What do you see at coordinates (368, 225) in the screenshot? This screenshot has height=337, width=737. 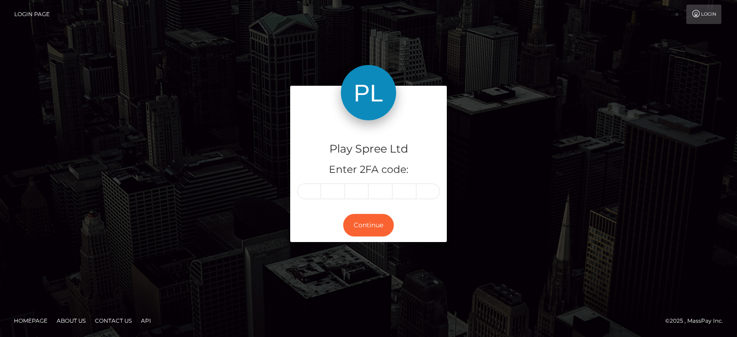 I see `button: Continue` at bounding box center [368, 225].